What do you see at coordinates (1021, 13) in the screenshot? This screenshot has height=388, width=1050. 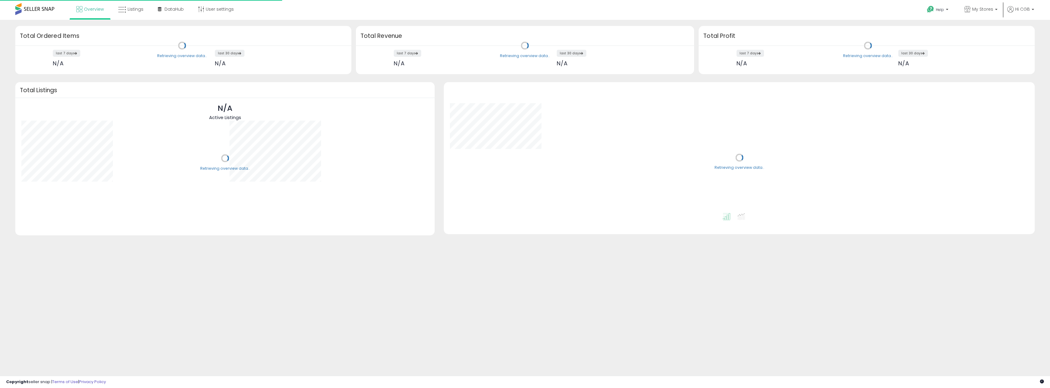 I see `a: Hi CGB` at bounding box center [1021, 13].